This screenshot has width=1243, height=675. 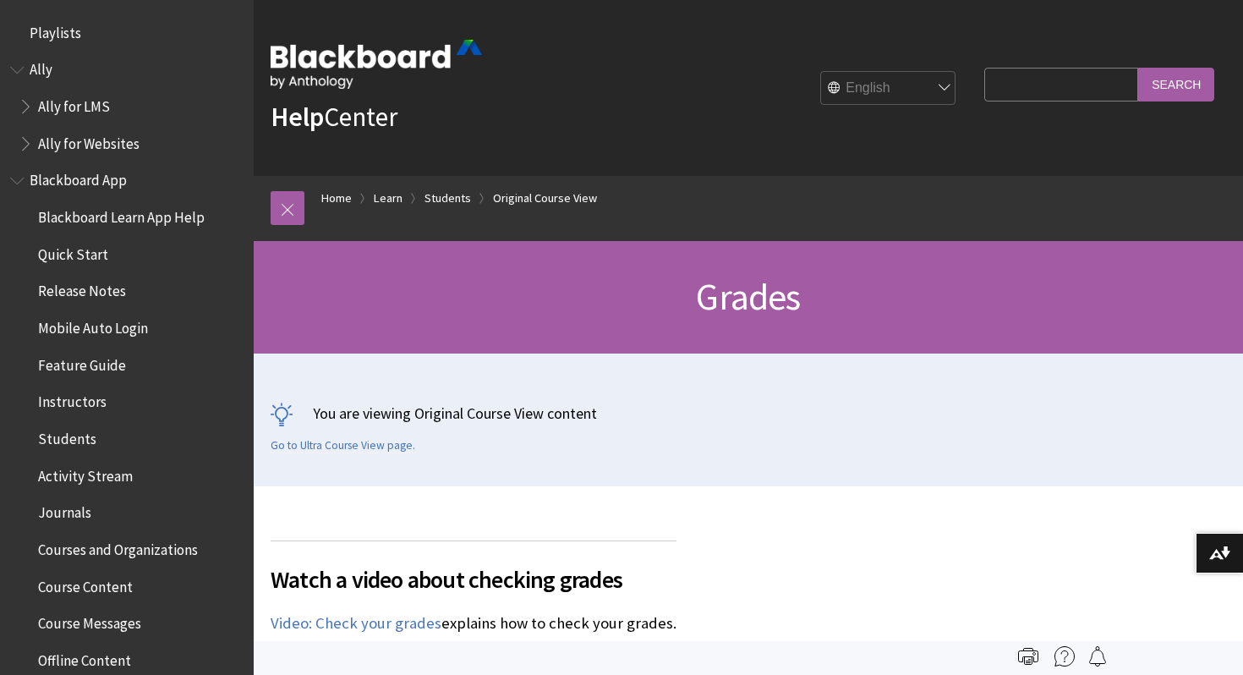 I want to click on nav: Book outline for Anthology Ally Help, so click(x=127, y=107).